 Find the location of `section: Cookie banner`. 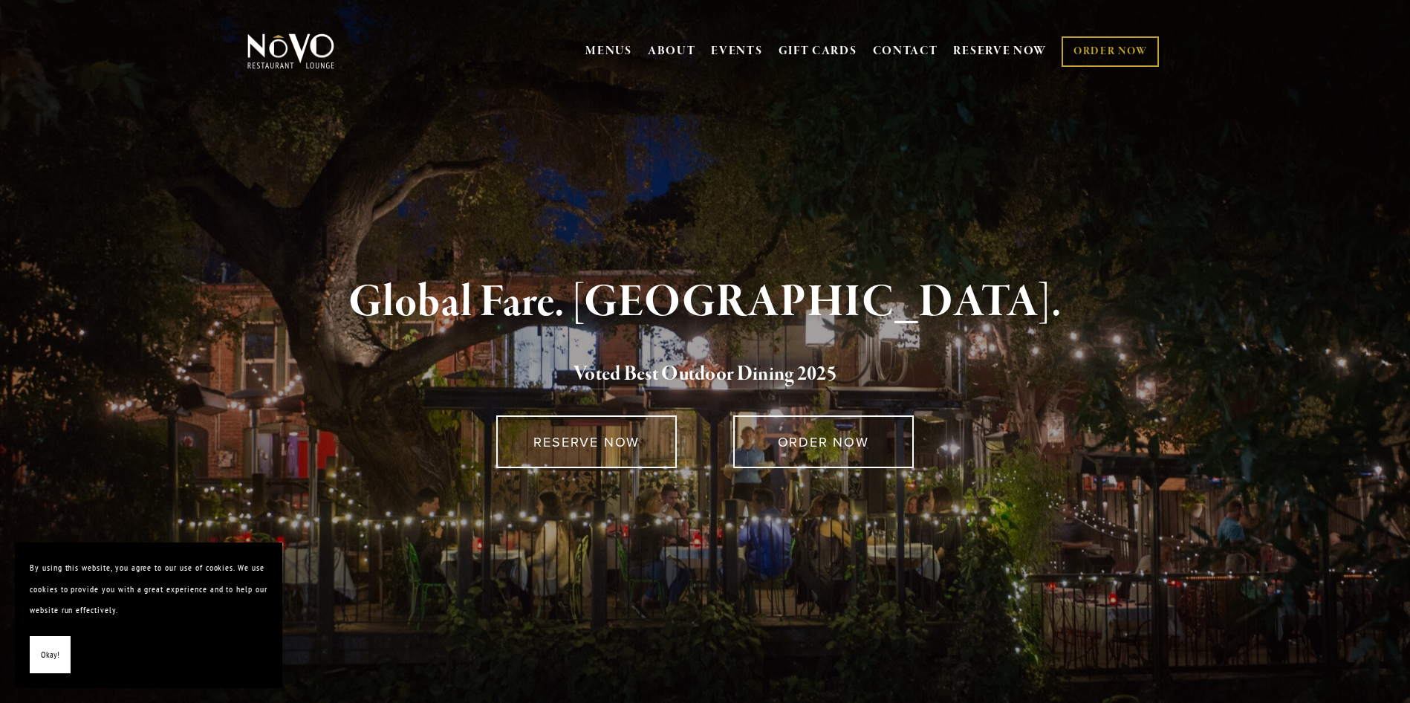

section: Cookie banner is located at coordinates (149, 615).